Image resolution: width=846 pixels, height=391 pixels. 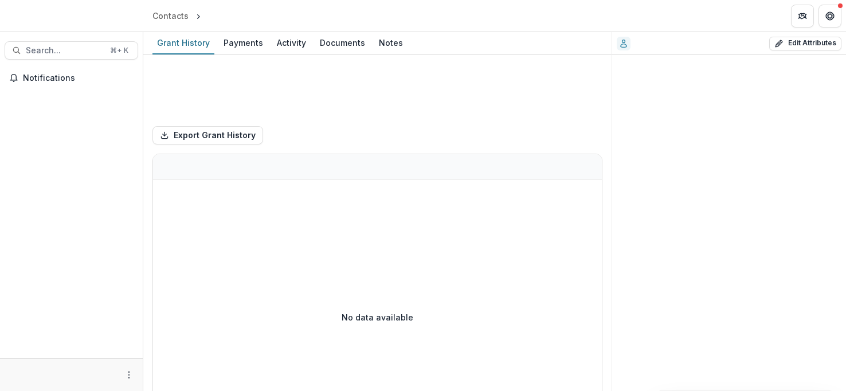 I want to click on div: Notes, so click(x=391, y=42).